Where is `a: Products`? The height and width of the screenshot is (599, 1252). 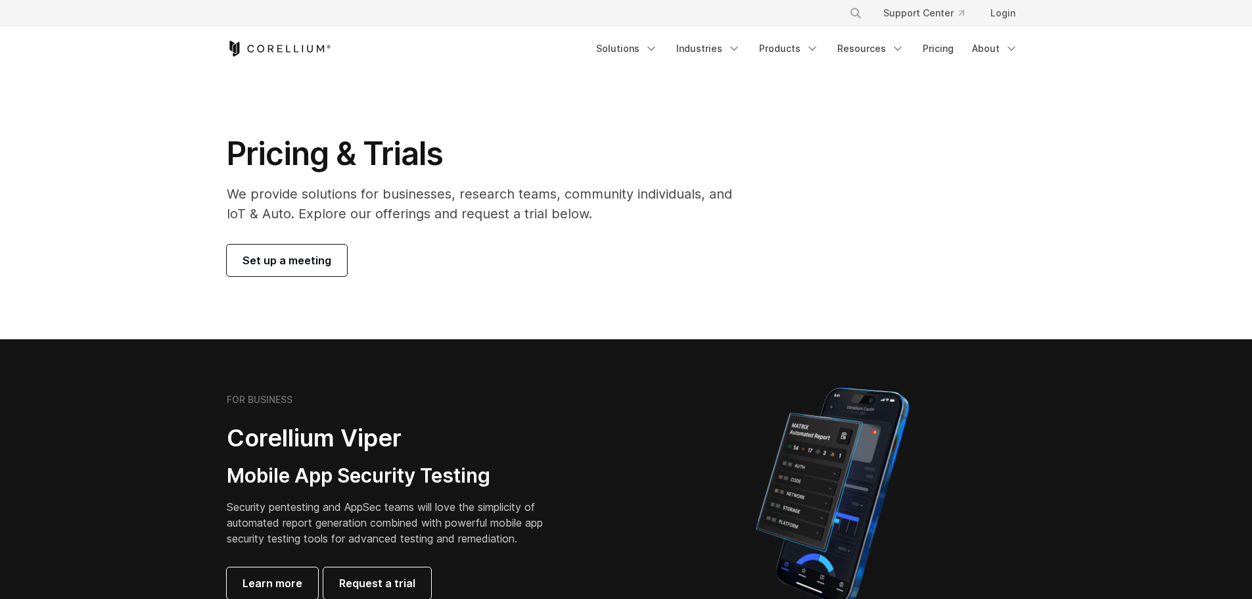 a: Products is located at coordinates (788, 49).